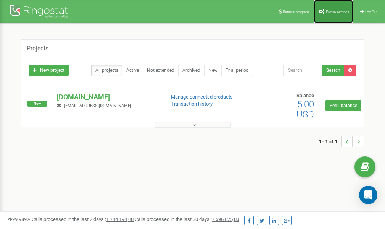 Image resolution: width=385 pixels, height=229 pixels. Describe the element at coordinates (333, 70) in the screenshot. I see `button: Search` at that location.